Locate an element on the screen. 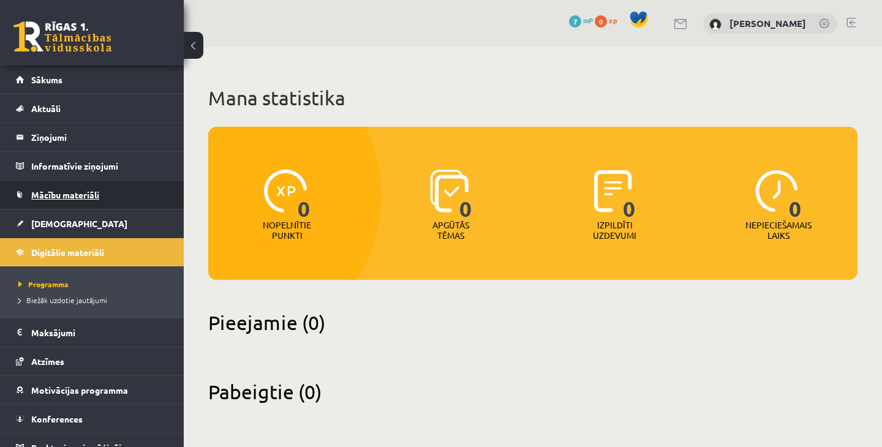  a: Sākums is located at coordinates (92, 80).